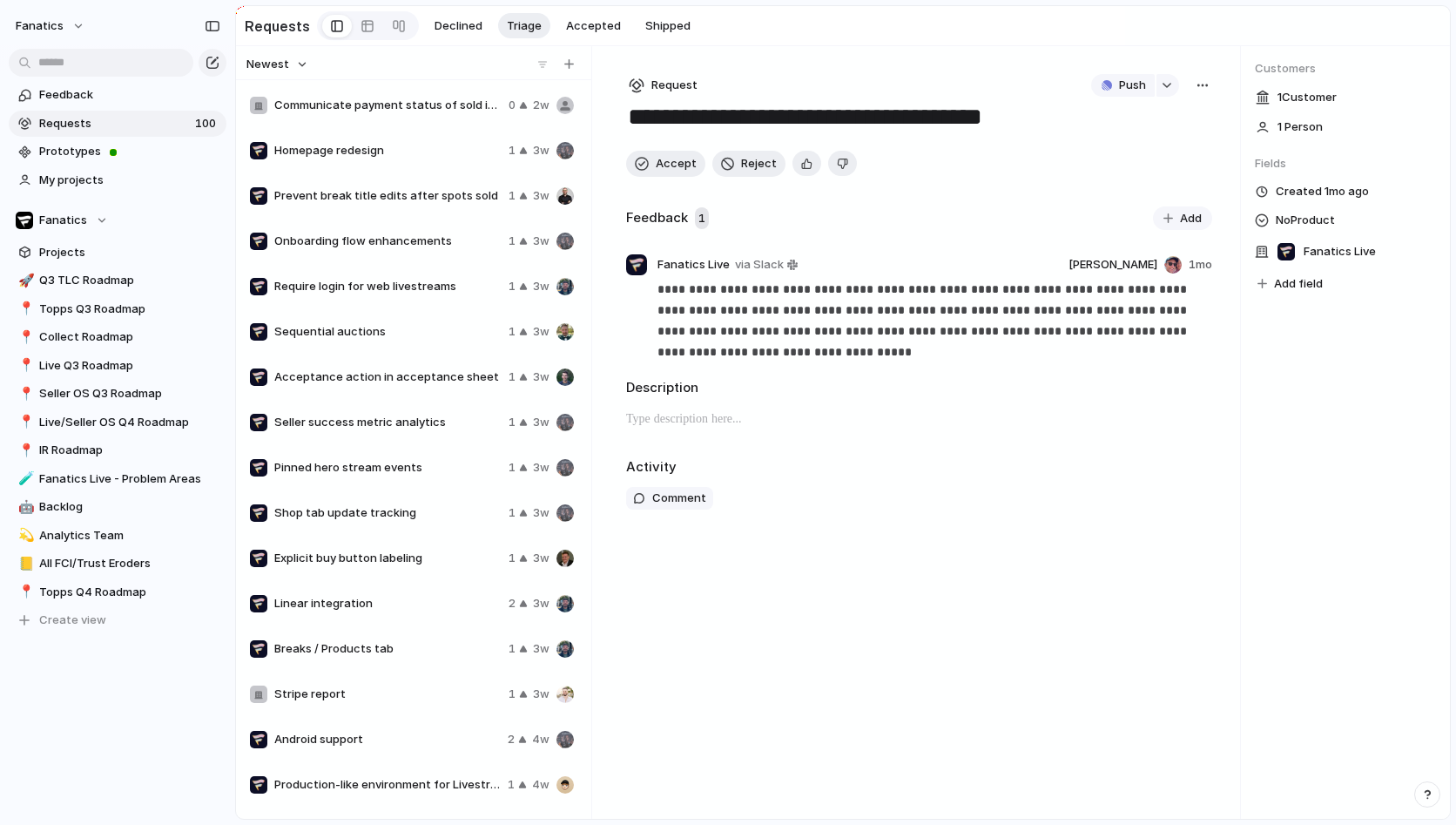 The image size is (1456, 825). What do you see at coordinates (388, 649) in the screenshot?
I see `span: Breaks / Products tab` at bounding box center [388, 649].